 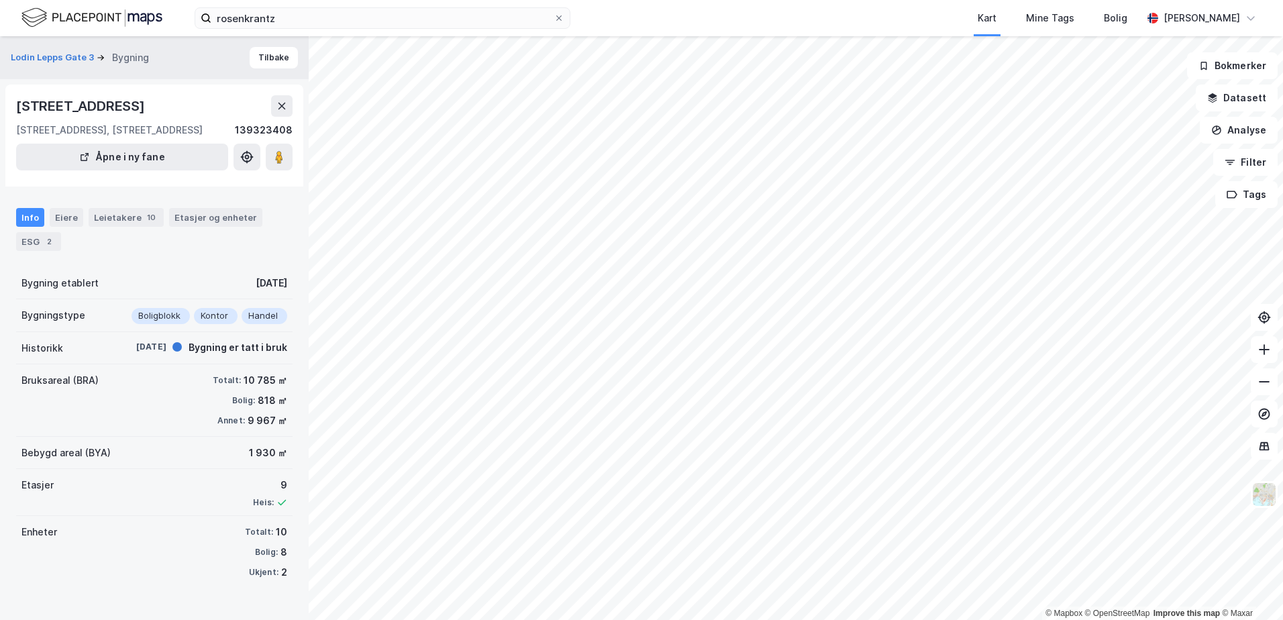 What do you see at coordinates (1050, 18) in the screenshot?
I see `div: Mine Tags` at bounding box center [1050, 18].